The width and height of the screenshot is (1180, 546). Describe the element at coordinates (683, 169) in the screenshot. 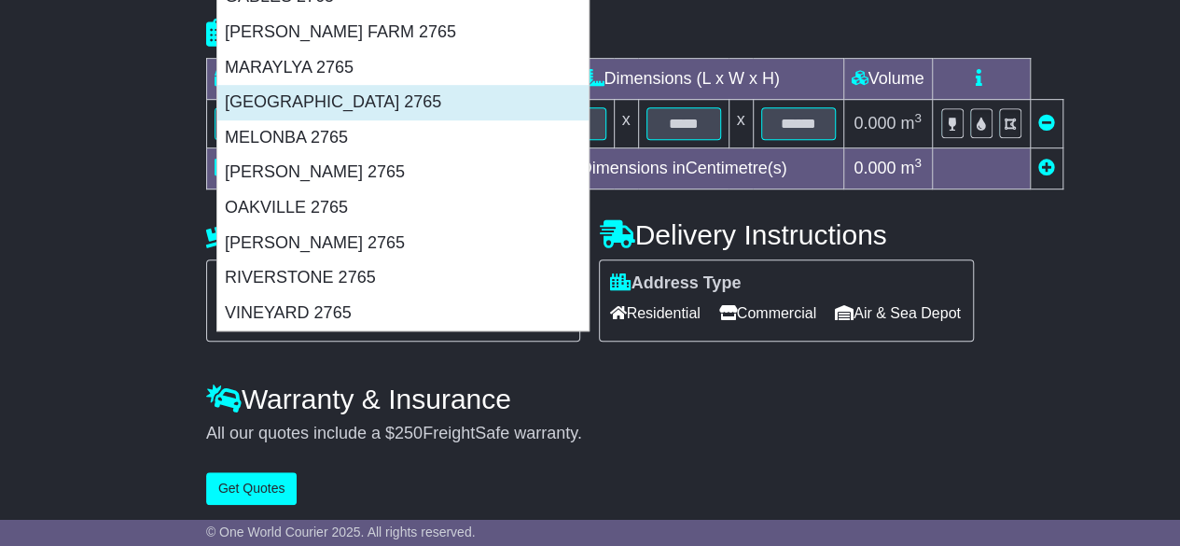

I see `td: Dimensions in Centimetre(s)` at that location.